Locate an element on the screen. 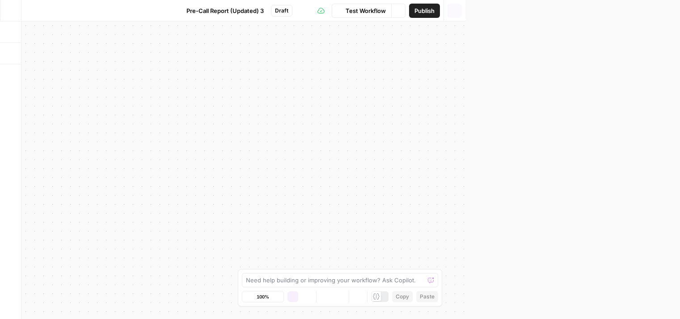  span: Copy is located at coordinates (402, 297).